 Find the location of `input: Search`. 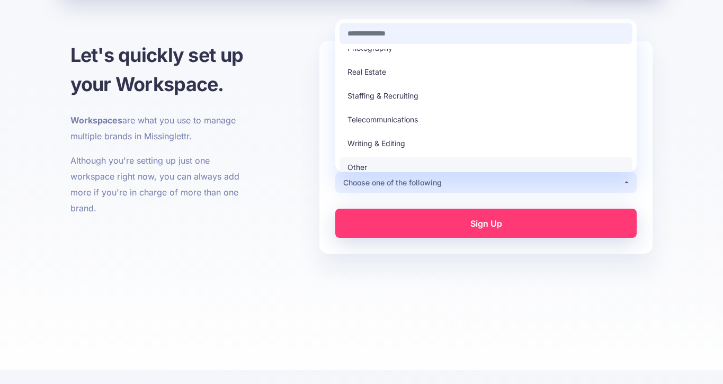

input: Search is located at coordinates (486, 33).